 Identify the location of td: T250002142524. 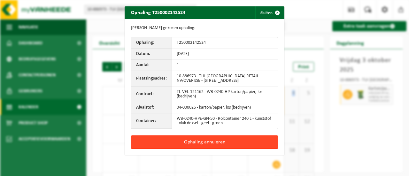
(225, 43).